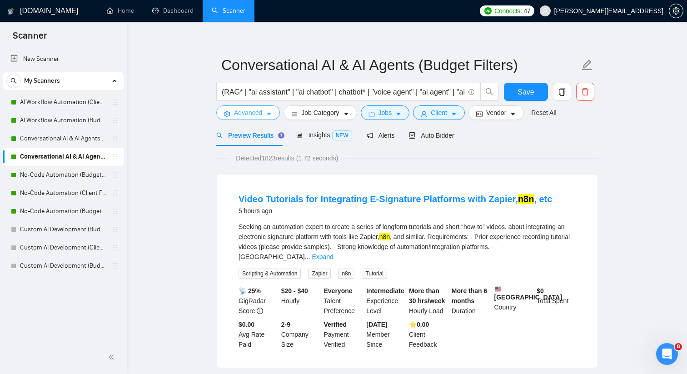  Describe the element at coordinates (113, 357) in the screenshot. I see `span: double-left` at that location.